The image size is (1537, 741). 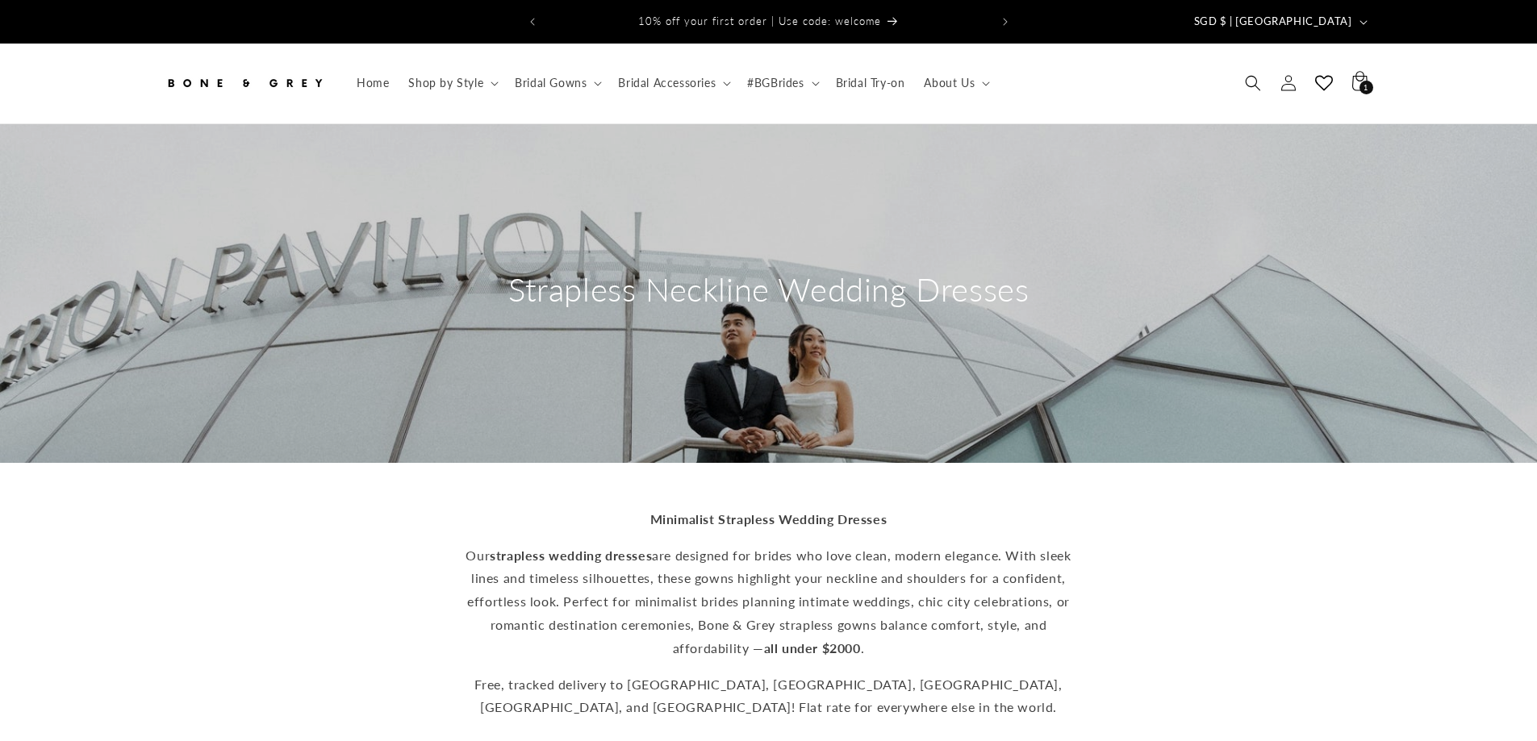 I want to click on strong: Minimalist Strapless Wedding Dresses, so click(x=769, y=519).